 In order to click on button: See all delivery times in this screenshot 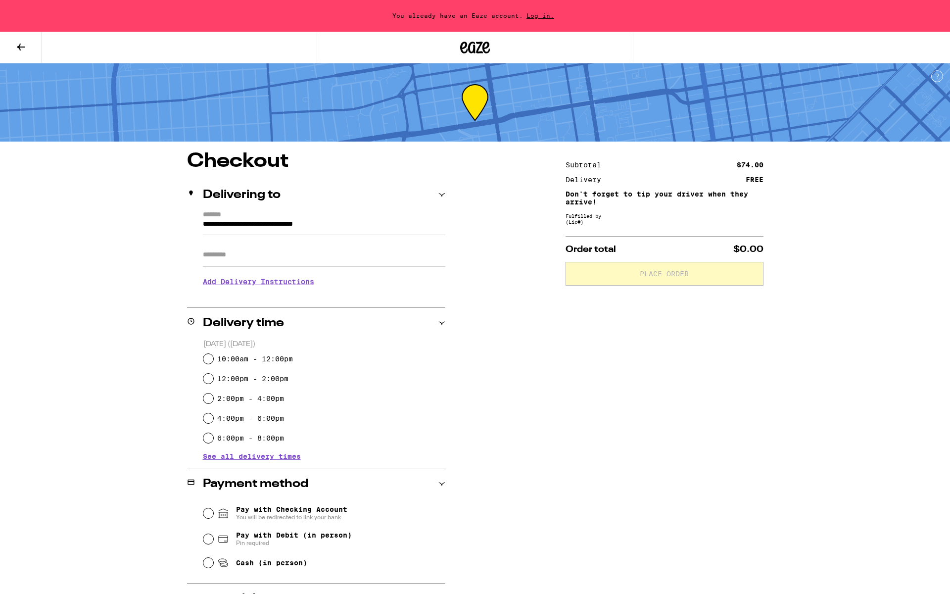, I will do `click(252, 456)`.